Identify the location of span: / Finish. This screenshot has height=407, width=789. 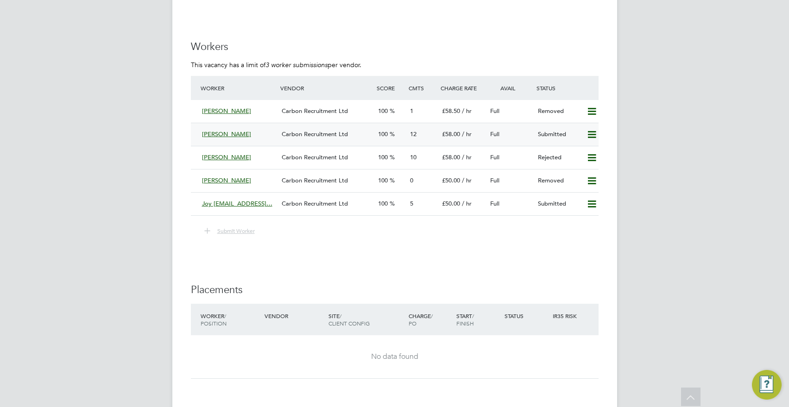
(465, 320).